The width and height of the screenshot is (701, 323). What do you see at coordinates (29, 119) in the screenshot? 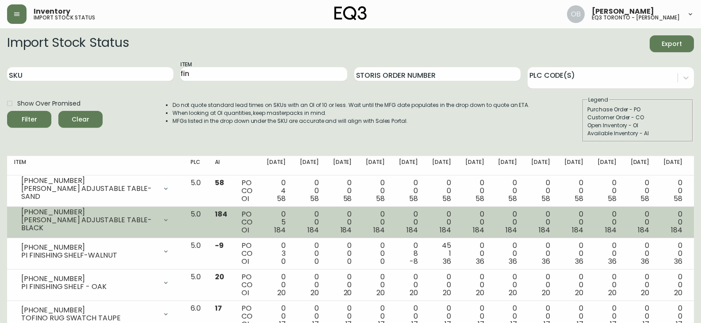
I see `button: Filter` at bounding box center [29, 119].